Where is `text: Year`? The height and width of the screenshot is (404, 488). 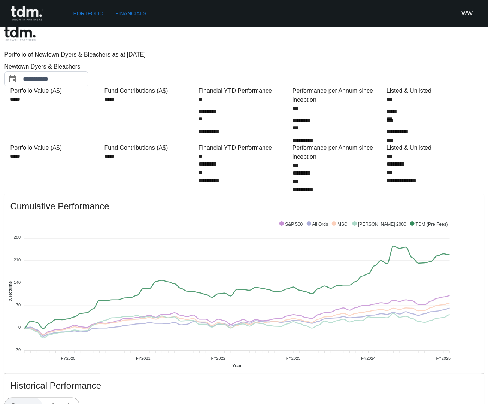 text: Year is located at coordinates (237, 366).